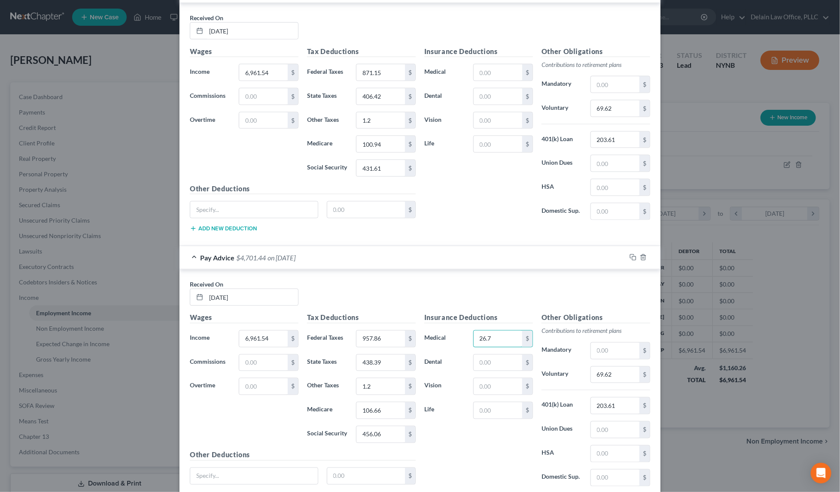 Image resolution: width=840 pixels, height=492 pixels. I want to click on label: Medicare, so click(327, 144).